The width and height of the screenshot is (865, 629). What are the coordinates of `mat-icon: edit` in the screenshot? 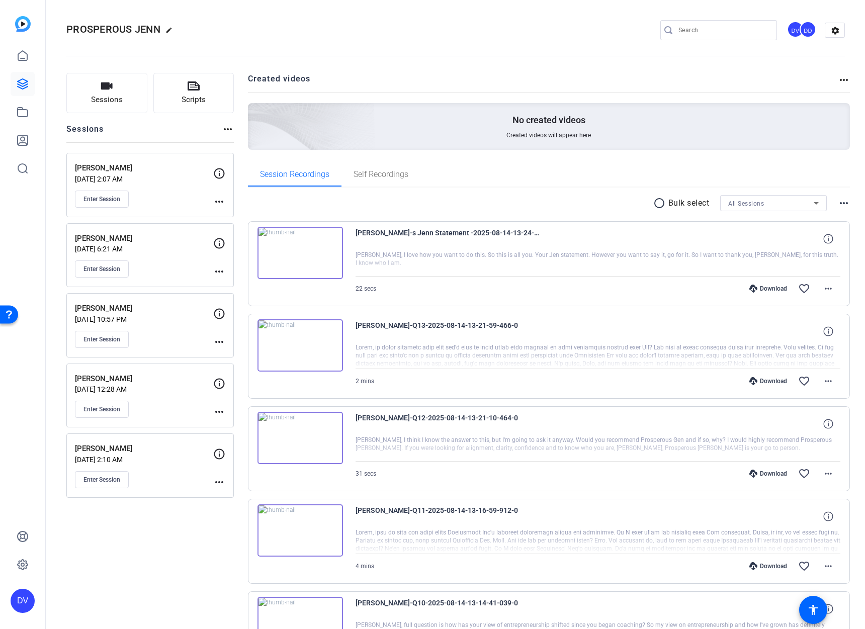 It's located at (171, 33).